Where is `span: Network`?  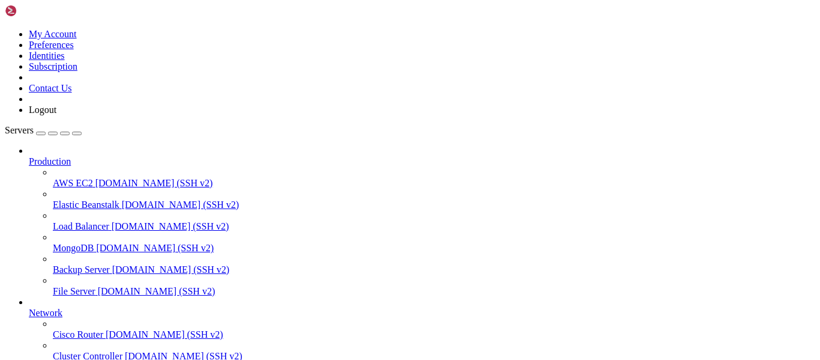 span: Network is located at coordinates (46, 312).